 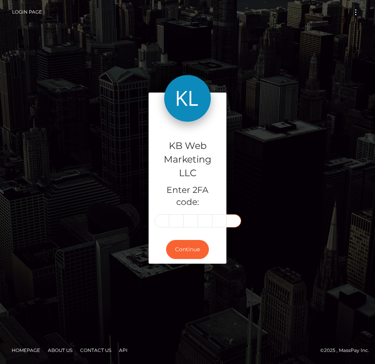 I want to click on a: About Us, so click(x=60, y=350).